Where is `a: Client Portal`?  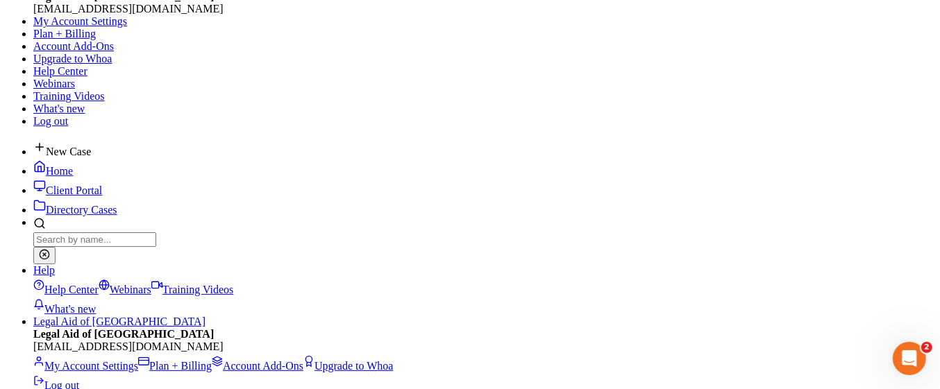 a: Client Portal is located at coordinates (67, 190).